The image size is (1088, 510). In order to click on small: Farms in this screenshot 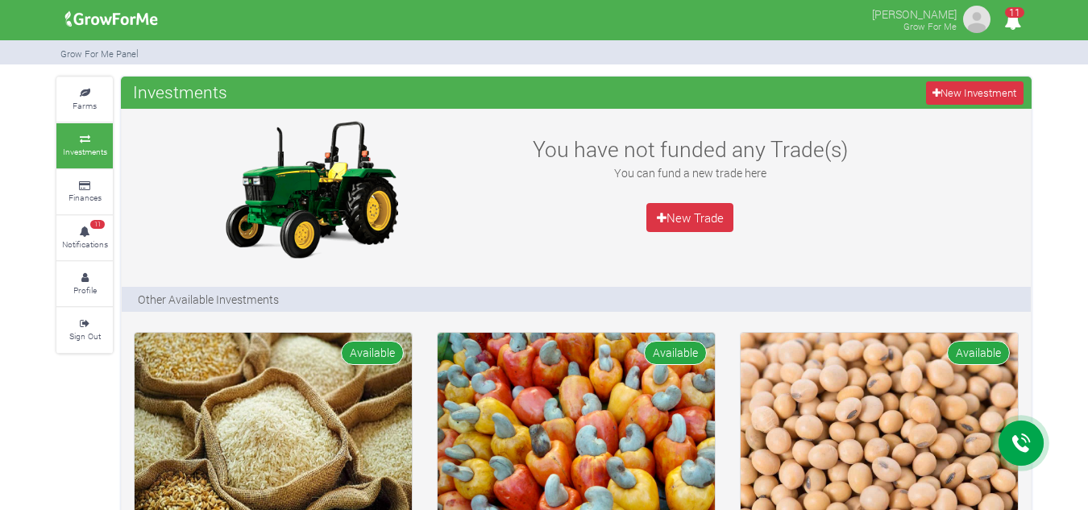, I will do `click(85, 106)`.